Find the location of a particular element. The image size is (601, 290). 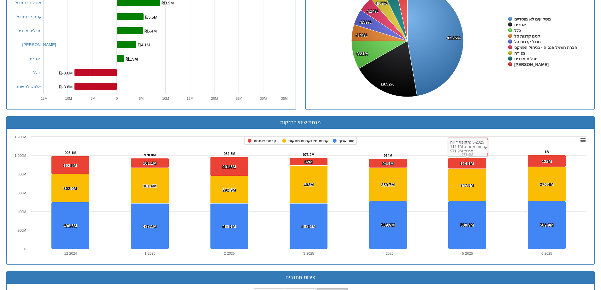

text: -15M is located at coordinates (43, 98).